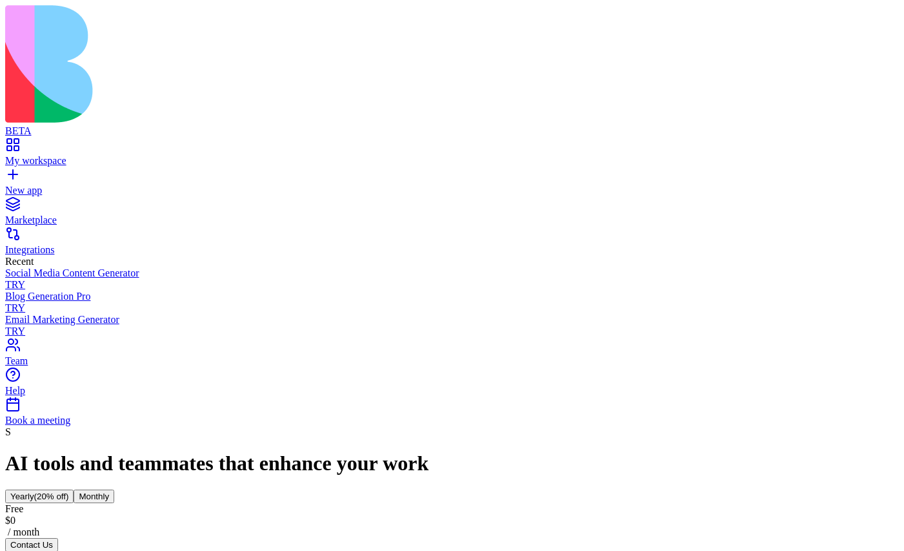 The image size is (904, 551). What do you see at coordinates (452, 302) in the screenshot?
I see `a: Blog Generation ProTRY` at bounding box center [452, 302].